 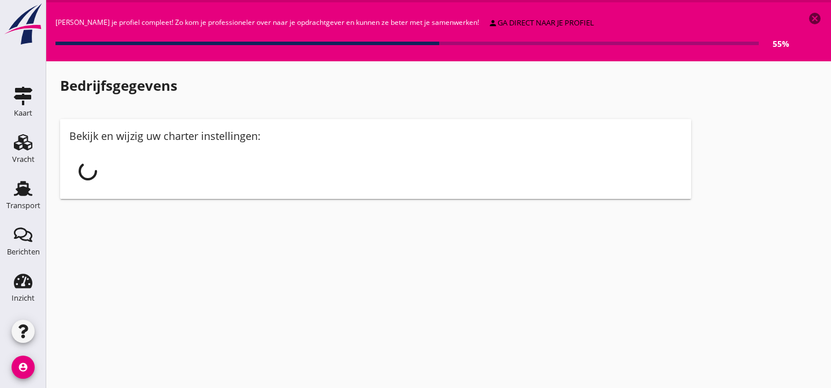 What do you see at coordinates (23, 251) in the screenshot?
I see `div: Berichten` at bounding box center [23, 251].